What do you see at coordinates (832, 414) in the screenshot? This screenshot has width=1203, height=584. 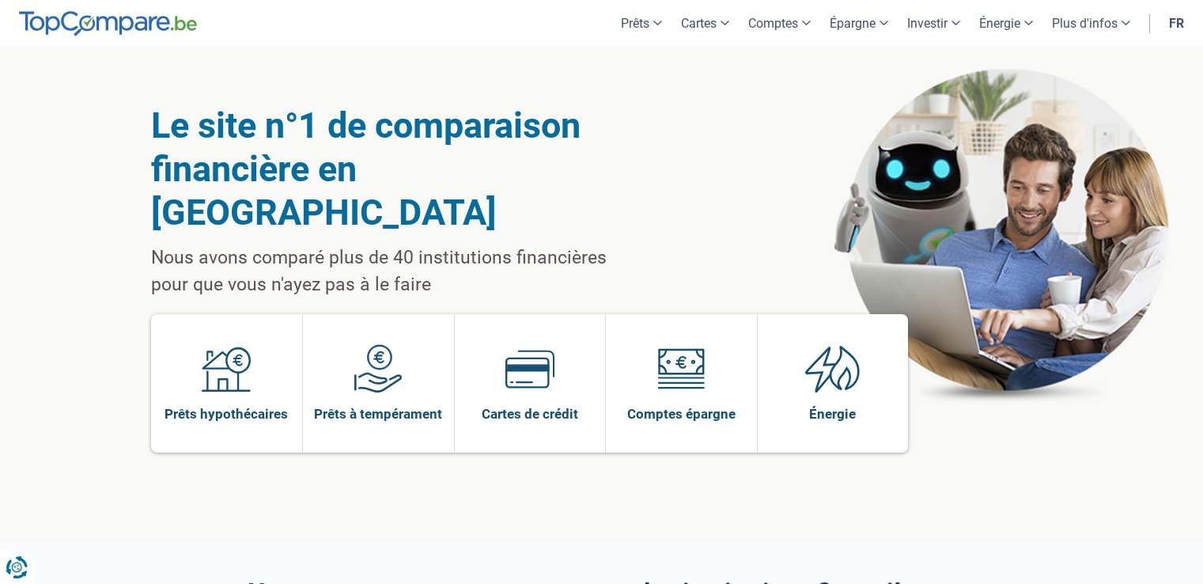 I see `span: Énergie` at bounding box center [832, 414].